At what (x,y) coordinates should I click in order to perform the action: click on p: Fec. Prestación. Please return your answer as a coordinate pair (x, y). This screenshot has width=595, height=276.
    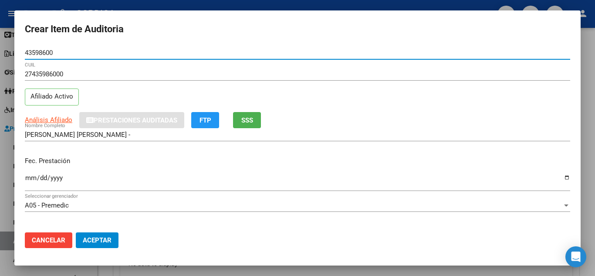
    Looking at the image, I should click on (298, 161).